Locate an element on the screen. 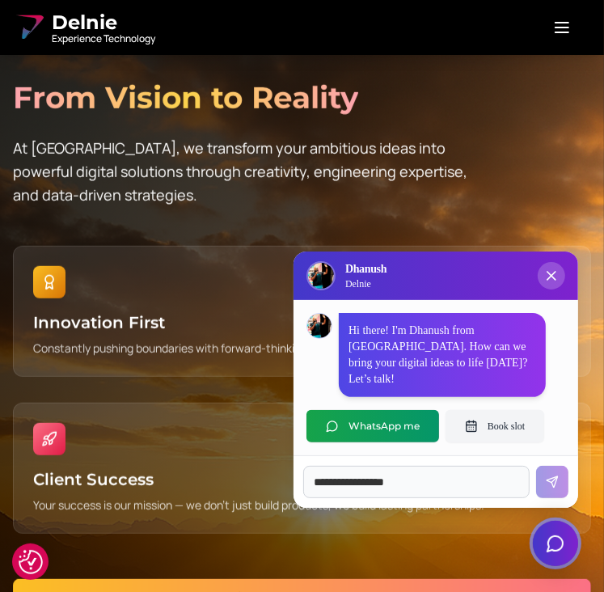  div: Delnie Logo Full is located at coordinates (84, 27).